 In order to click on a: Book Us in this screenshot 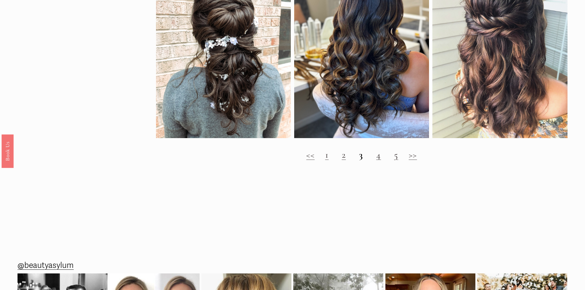, I will do `click(7, 151)`.